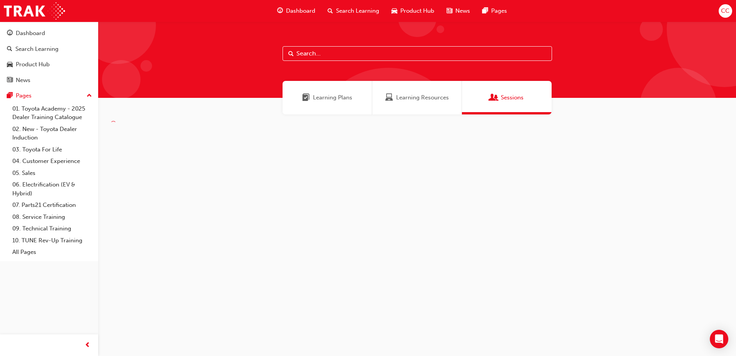 This screenshot has width=736, height=356. What do you see at coordinates (52, 149) in the screenshot?
I see `a: 03. Toyota For Life` at bounding box center [52, 149].